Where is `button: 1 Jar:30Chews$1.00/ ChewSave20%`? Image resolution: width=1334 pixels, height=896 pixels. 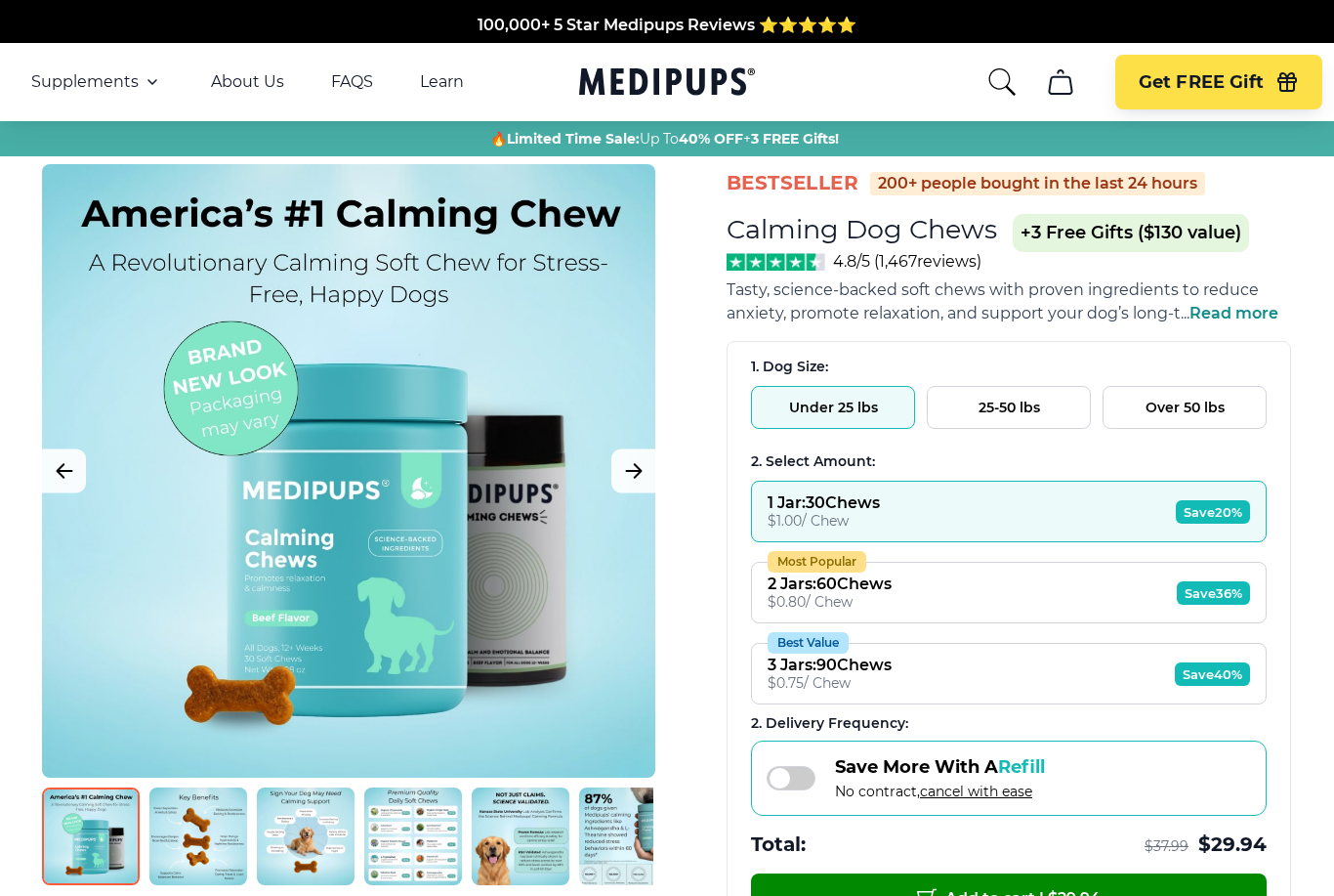
button: 1 Jar:30Chews$1.00/ ChewSave20% is located at coordinates (1009, 511).